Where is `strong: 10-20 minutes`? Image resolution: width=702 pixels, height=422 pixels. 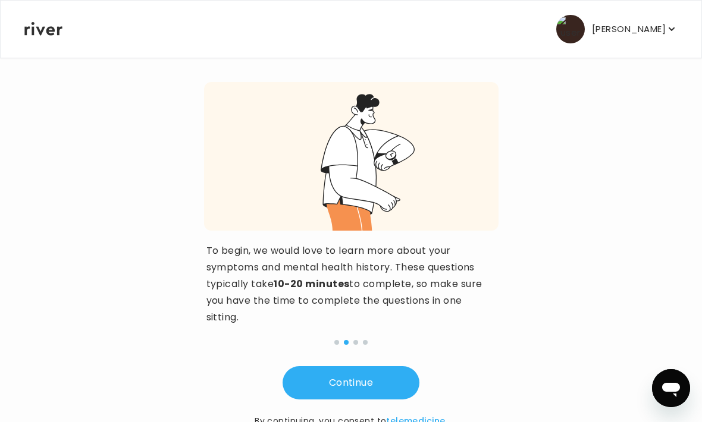
strong: 10-20 minutes is located at coordinates (311, 284).